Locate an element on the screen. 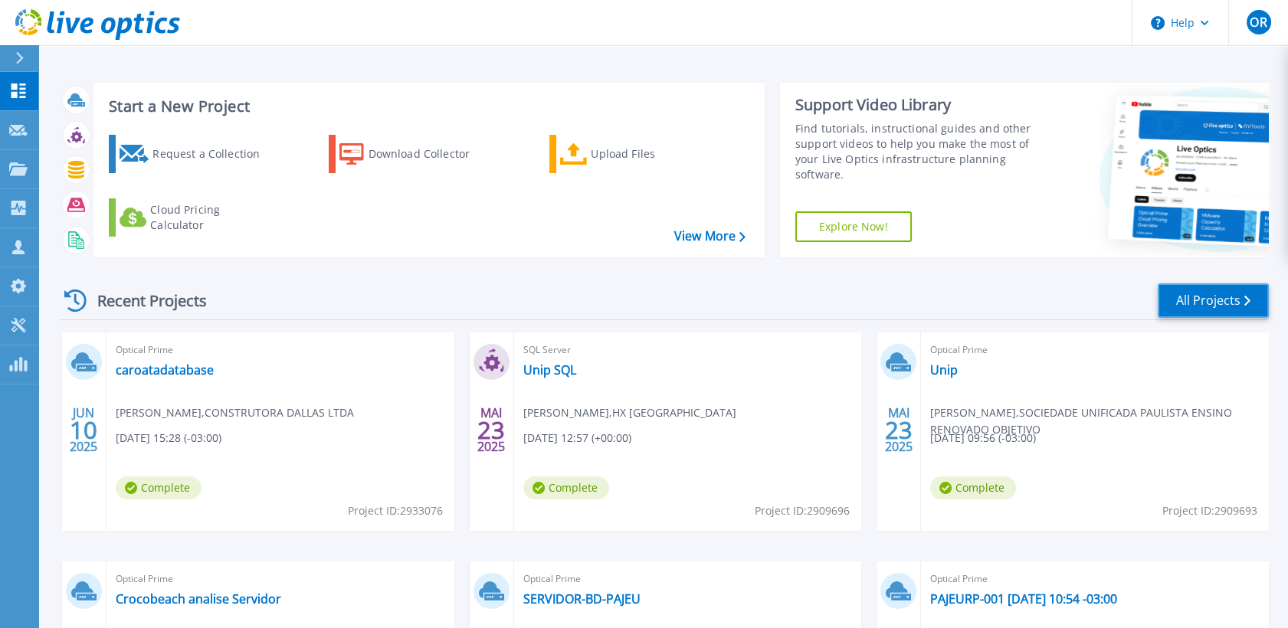 Image resolution: width=1288 pixels, height=628 pixels. div: Cloud Pricing Calculator is located at coordinates (211, 218).